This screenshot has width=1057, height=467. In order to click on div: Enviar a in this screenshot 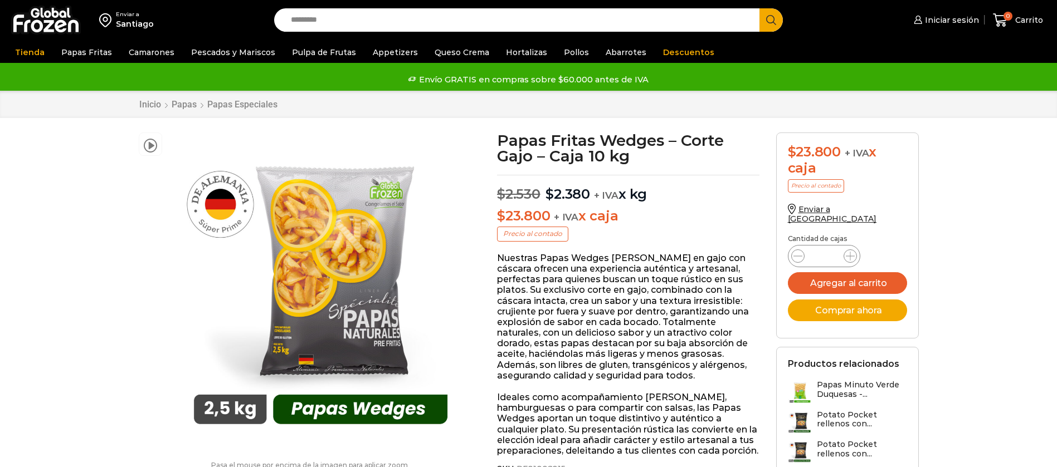, I will do `click(135, 14)`.